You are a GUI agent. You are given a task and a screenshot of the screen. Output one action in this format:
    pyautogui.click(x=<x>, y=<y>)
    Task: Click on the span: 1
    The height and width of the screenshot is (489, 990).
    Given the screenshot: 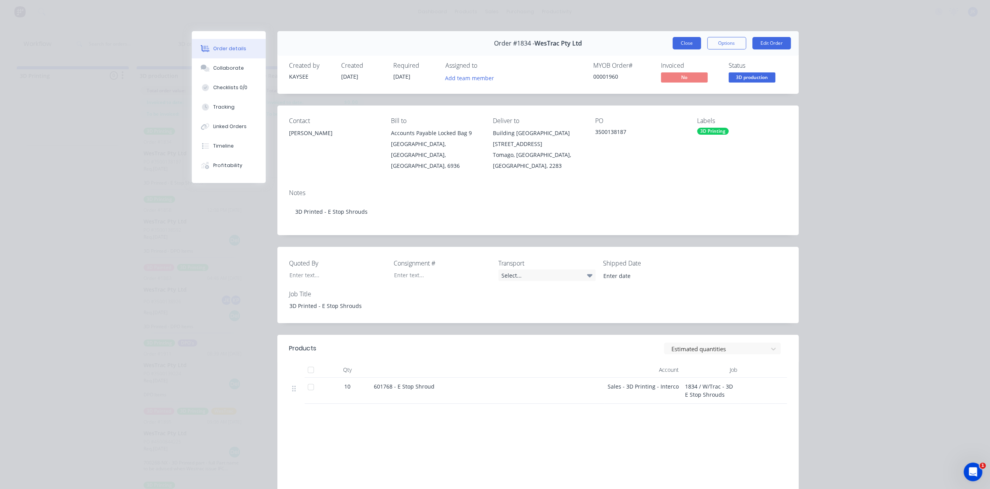 What is the action you would take?
    pyautogui.click(x=982, y=465)
    